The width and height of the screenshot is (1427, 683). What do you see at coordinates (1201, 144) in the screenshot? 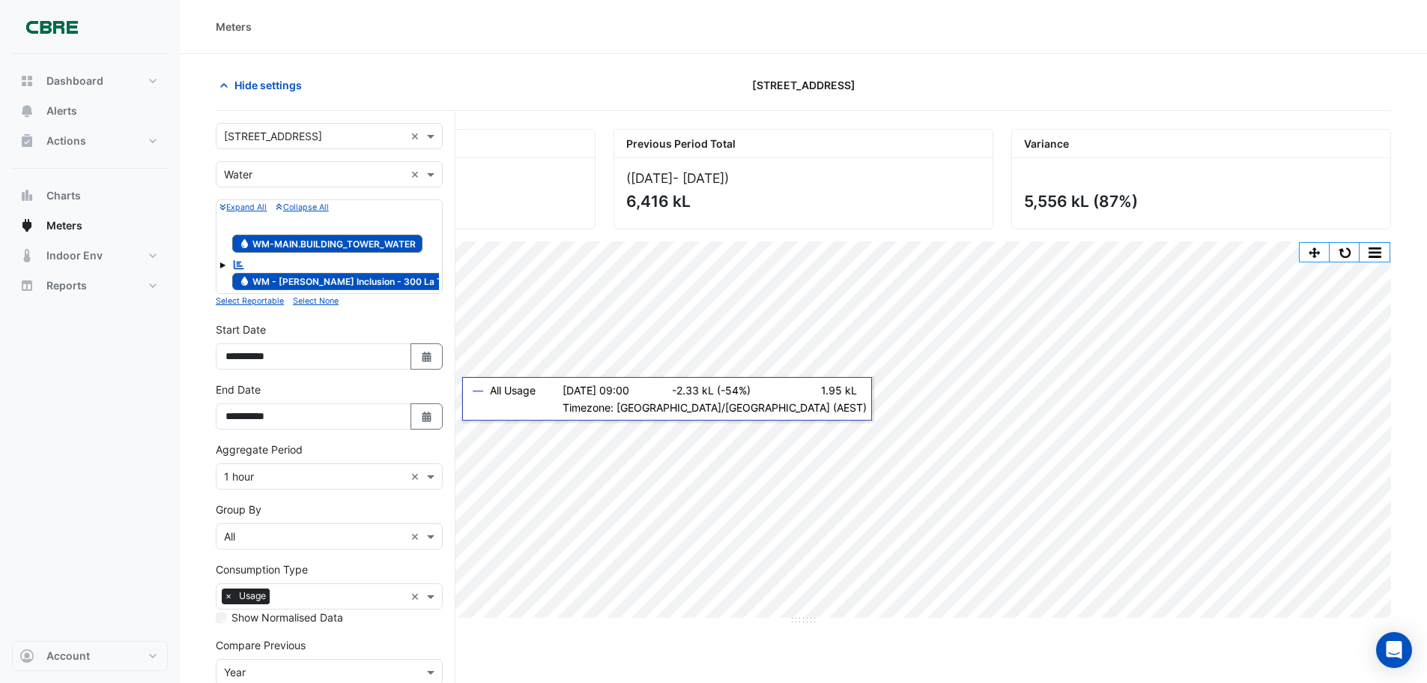
I see `div: Variance` at bounding box center [1201, 144].